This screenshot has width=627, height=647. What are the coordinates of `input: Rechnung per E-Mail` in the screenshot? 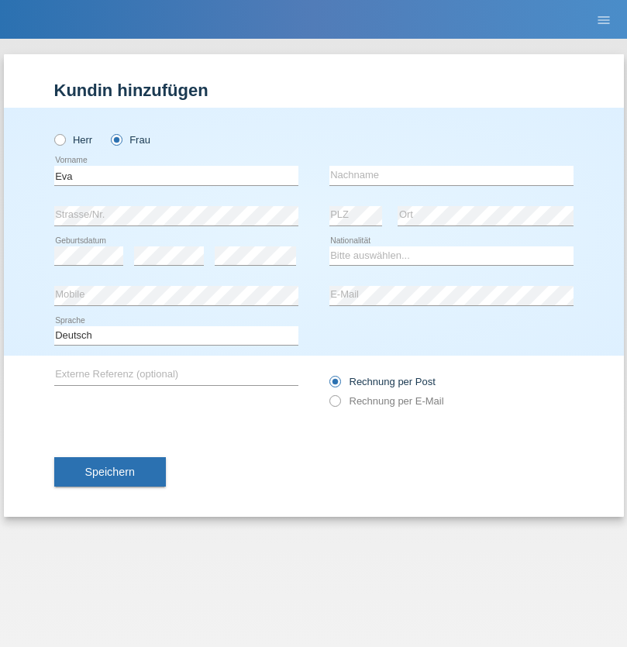 It's located at (334, 404).